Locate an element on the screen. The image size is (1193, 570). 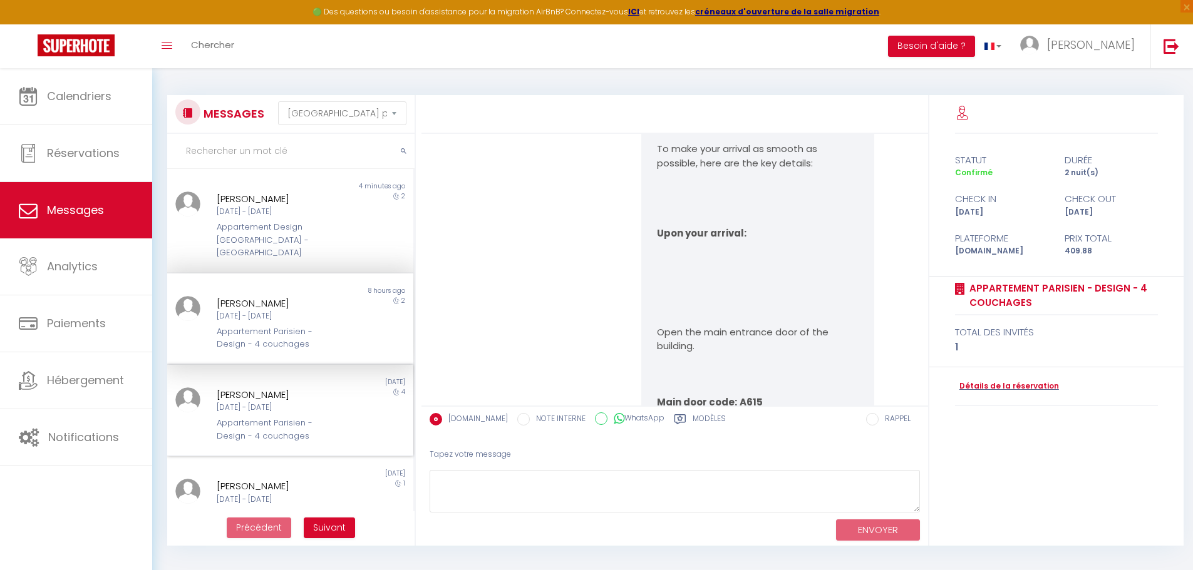
span: 1 is located at coordinates (404, 483).